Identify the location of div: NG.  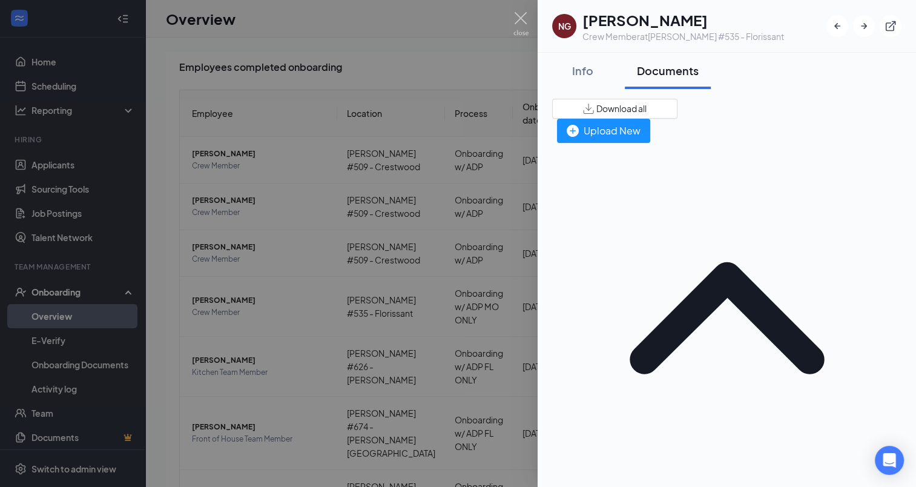
(564, 26).